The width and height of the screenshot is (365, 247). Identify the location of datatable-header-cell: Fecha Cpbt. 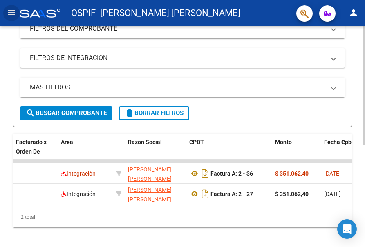
(339, 152).